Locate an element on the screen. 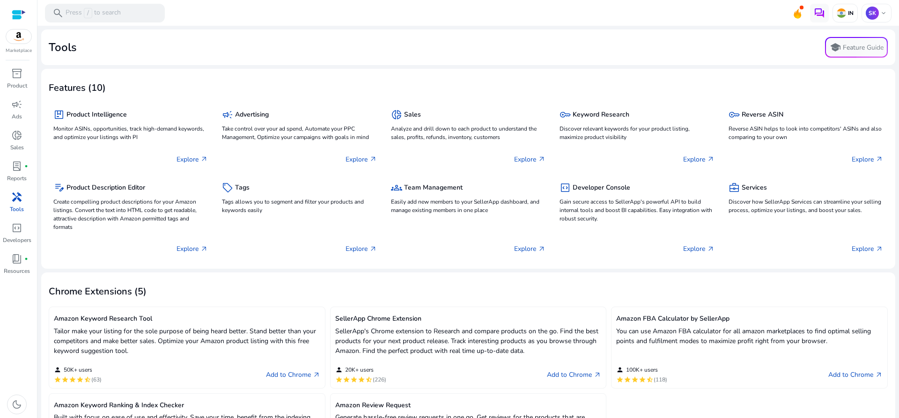  h5: Sales is located at coordinates (413, 115).